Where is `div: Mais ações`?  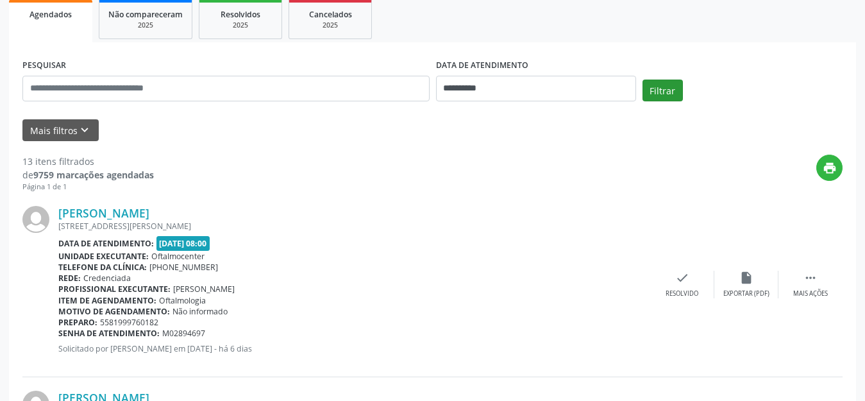 div: Mais ações is located at coordinates (810, 294).